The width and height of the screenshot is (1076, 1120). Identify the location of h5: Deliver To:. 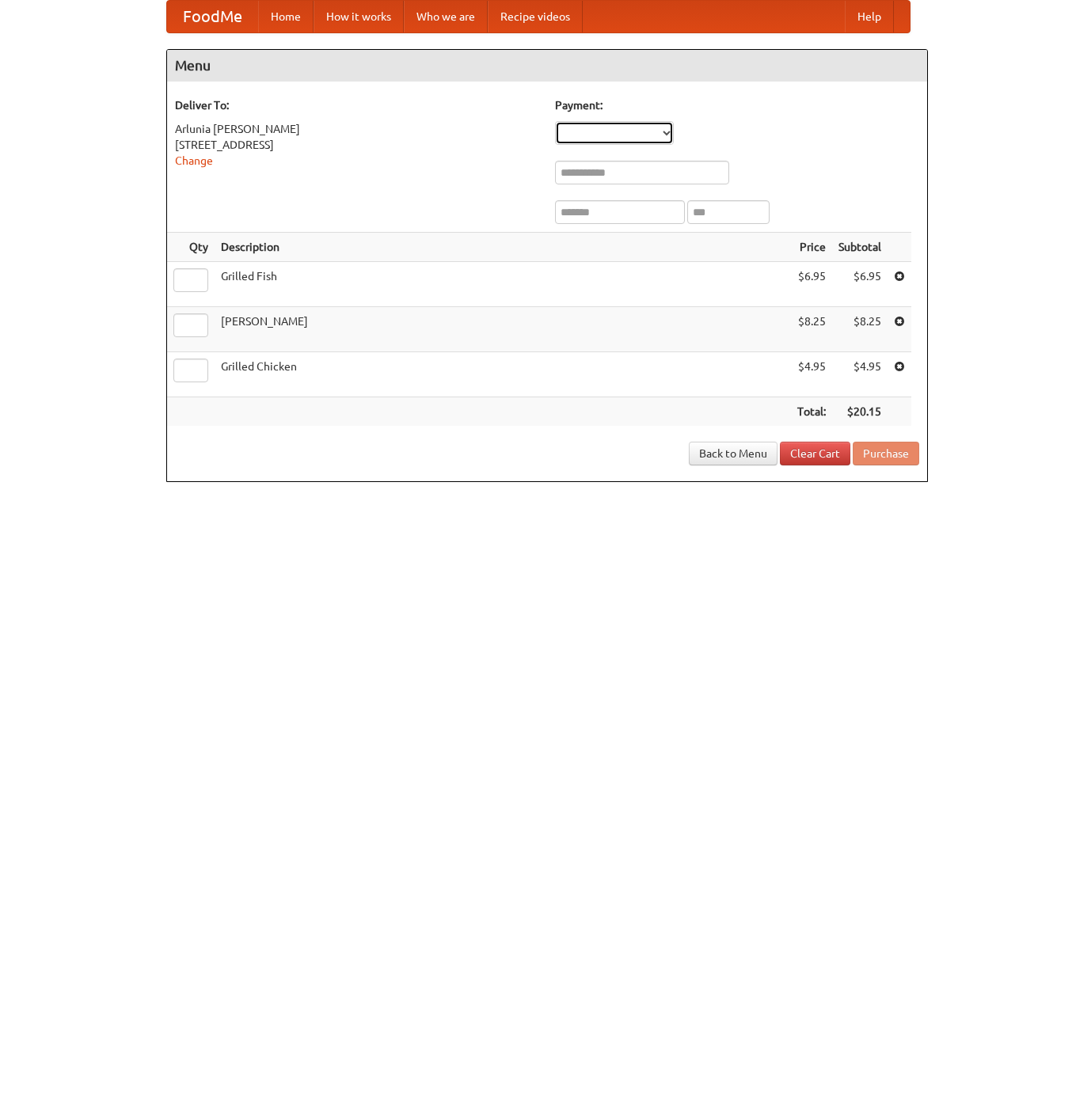
(357, 105).